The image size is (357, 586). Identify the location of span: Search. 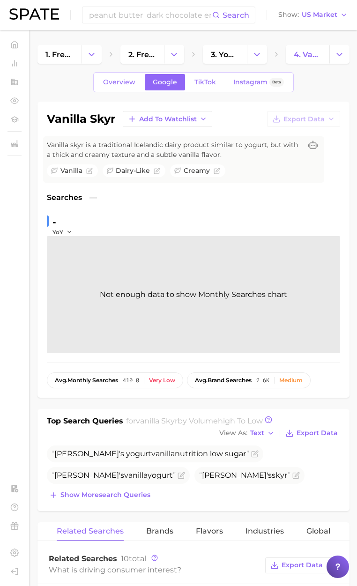
(236, 15).